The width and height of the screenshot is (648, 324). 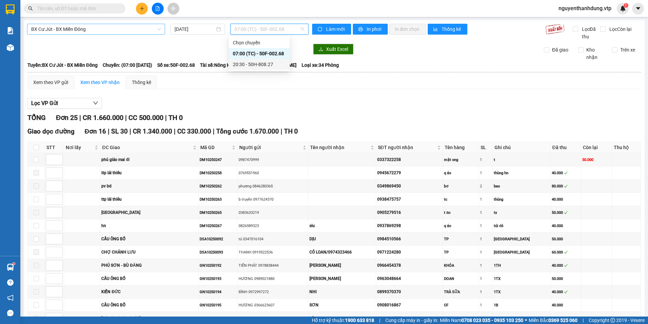 I want to click on div: phú giáo mai đi, so click(x=149, y=160).